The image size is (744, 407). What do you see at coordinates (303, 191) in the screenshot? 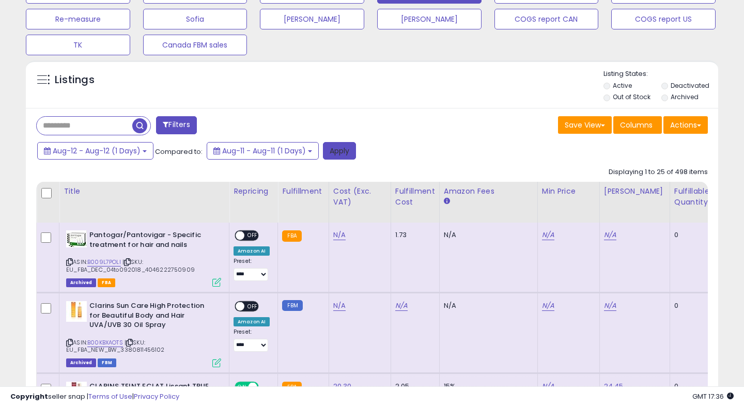
I see `div: Fulfillment` at bounding box center [303, 191].